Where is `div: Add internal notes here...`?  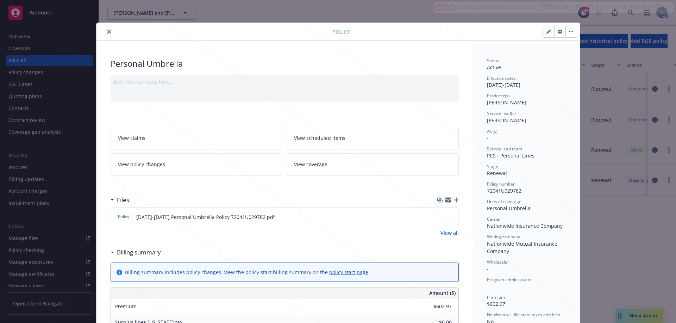 div: Add internal notes here... is located at coordinates (284, 82).